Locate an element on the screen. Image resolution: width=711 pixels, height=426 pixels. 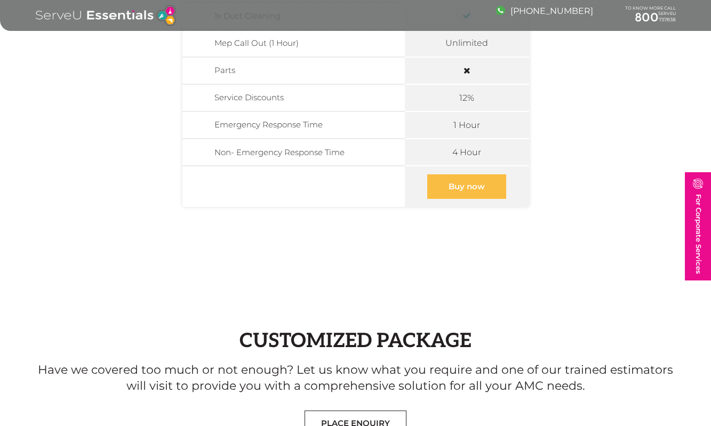
td: 4 Hour is located at coordinates (466, 152).